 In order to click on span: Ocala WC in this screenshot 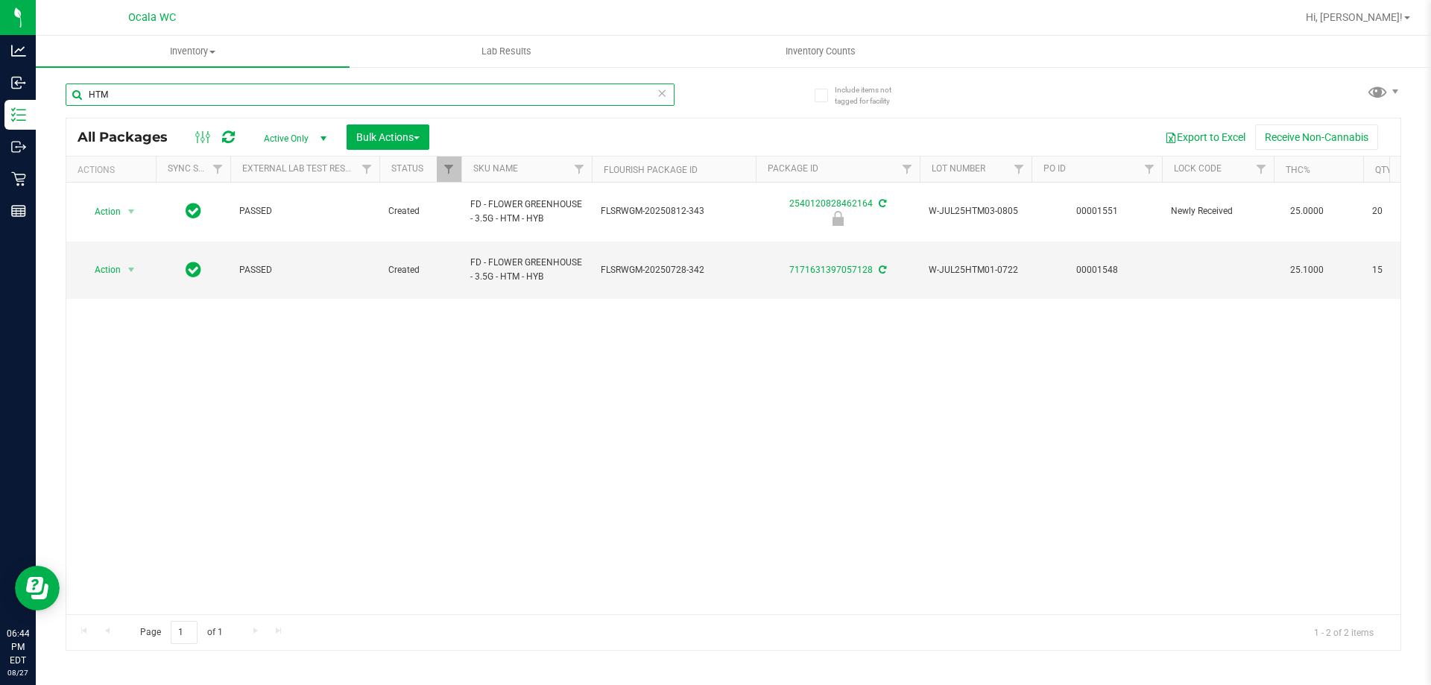, I will do `click(152, 17)`.